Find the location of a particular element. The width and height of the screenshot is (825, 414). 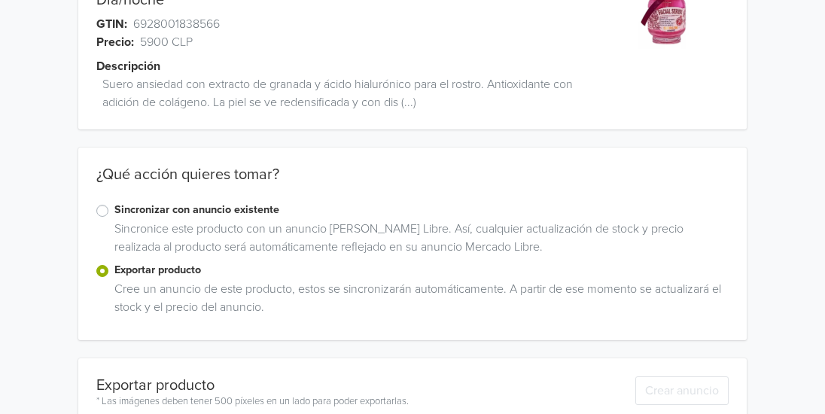

label: Exportar producto is located at coordinates (421, 270).